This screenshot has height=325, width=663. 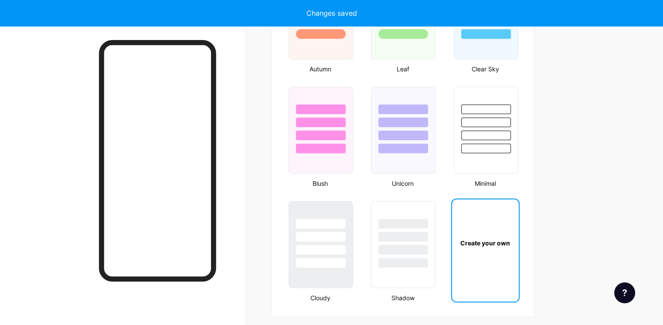 What do you see at coordinates (332, 13) in the screenshot?
I see `div: Changes saved` at bounding box center [332, 13].